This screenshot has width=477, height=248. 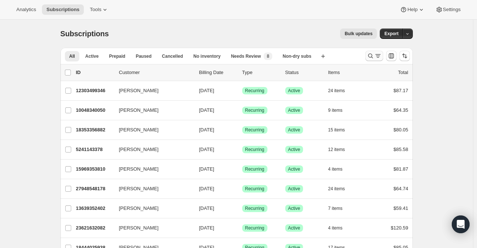 What do you see at coordinates (95, 189) in the screenshot?
I see `p: 27948548178` at bounding box center [95, 189].